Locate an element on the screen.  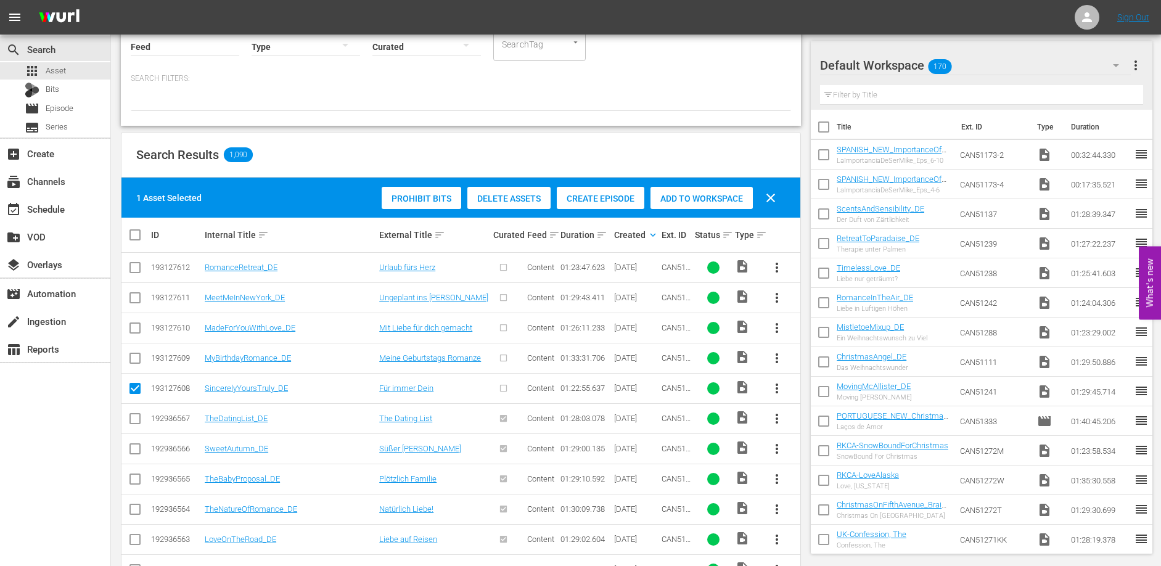
td: CAN51239 is located at coordinates (993, 243).